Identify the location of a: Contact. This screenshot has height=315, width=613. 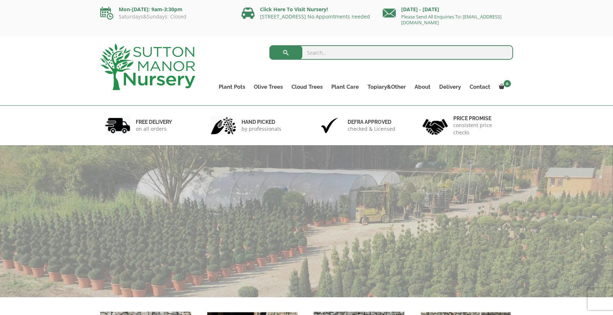
(480, 87).